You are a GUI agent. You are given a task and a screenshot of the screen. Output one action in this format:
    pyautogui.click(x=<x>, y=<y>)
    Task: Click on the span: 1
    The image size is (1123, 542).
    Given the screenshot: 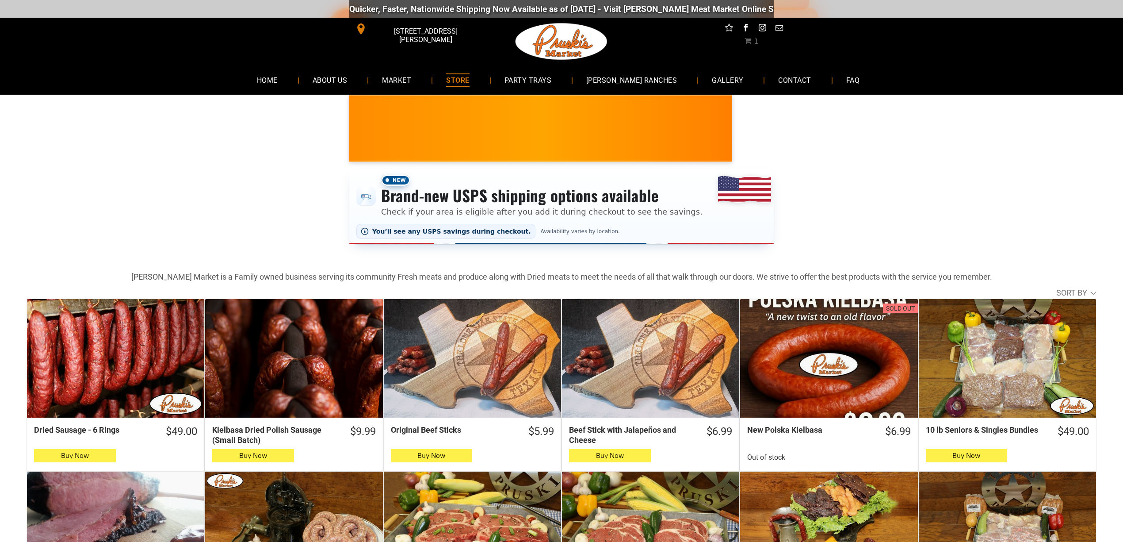 What is the action you would take?
    pyautogui.click(x=756, y=41)
    